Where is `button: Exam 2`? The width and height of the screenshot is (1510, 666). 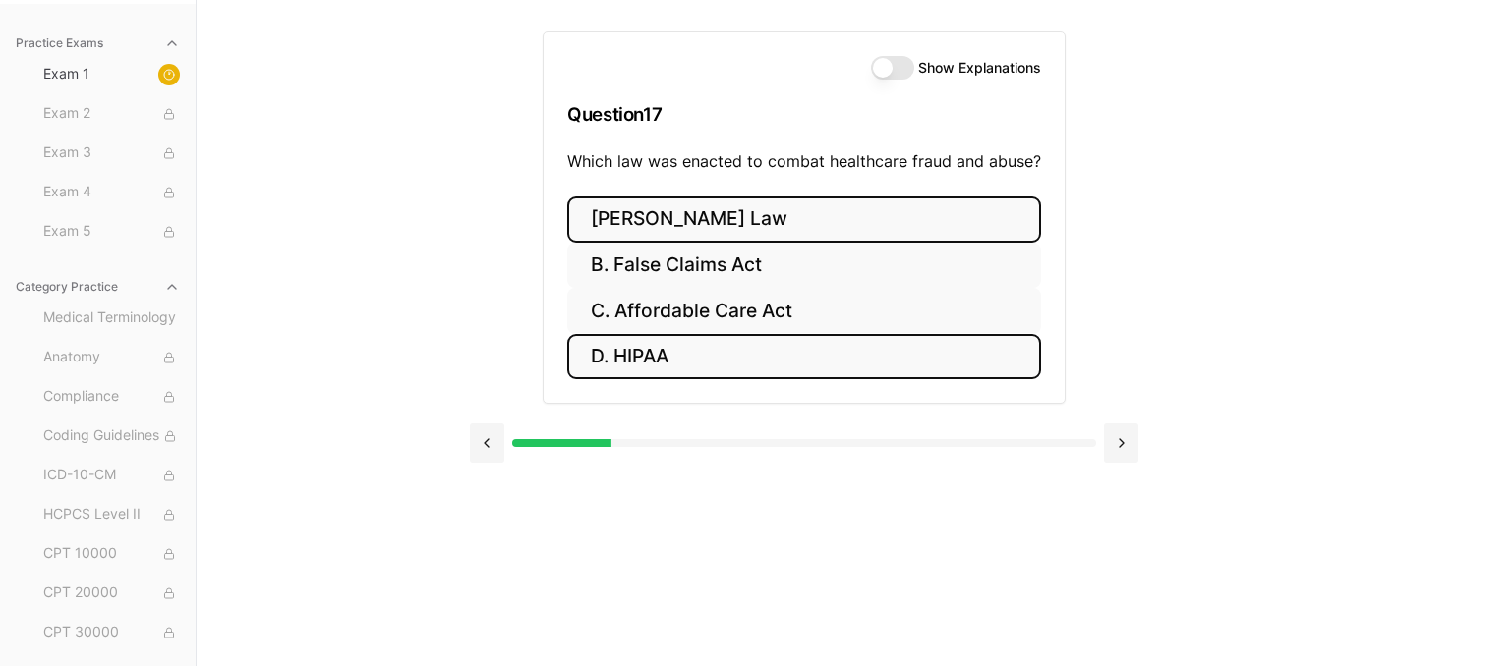 button: Exam 2 is located at coordinates (111, 114).